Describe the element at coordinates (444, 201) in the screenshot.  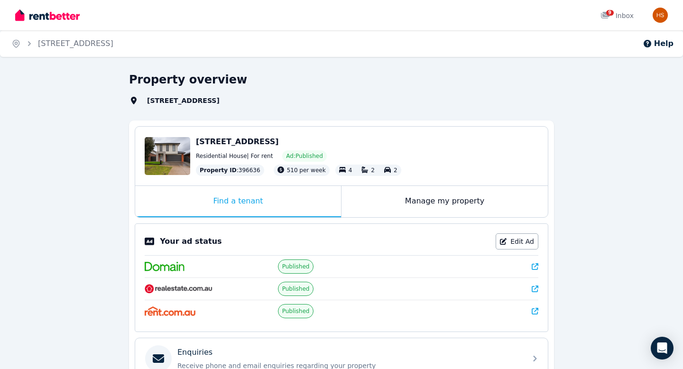
I see `div: Manage my property` at that location.